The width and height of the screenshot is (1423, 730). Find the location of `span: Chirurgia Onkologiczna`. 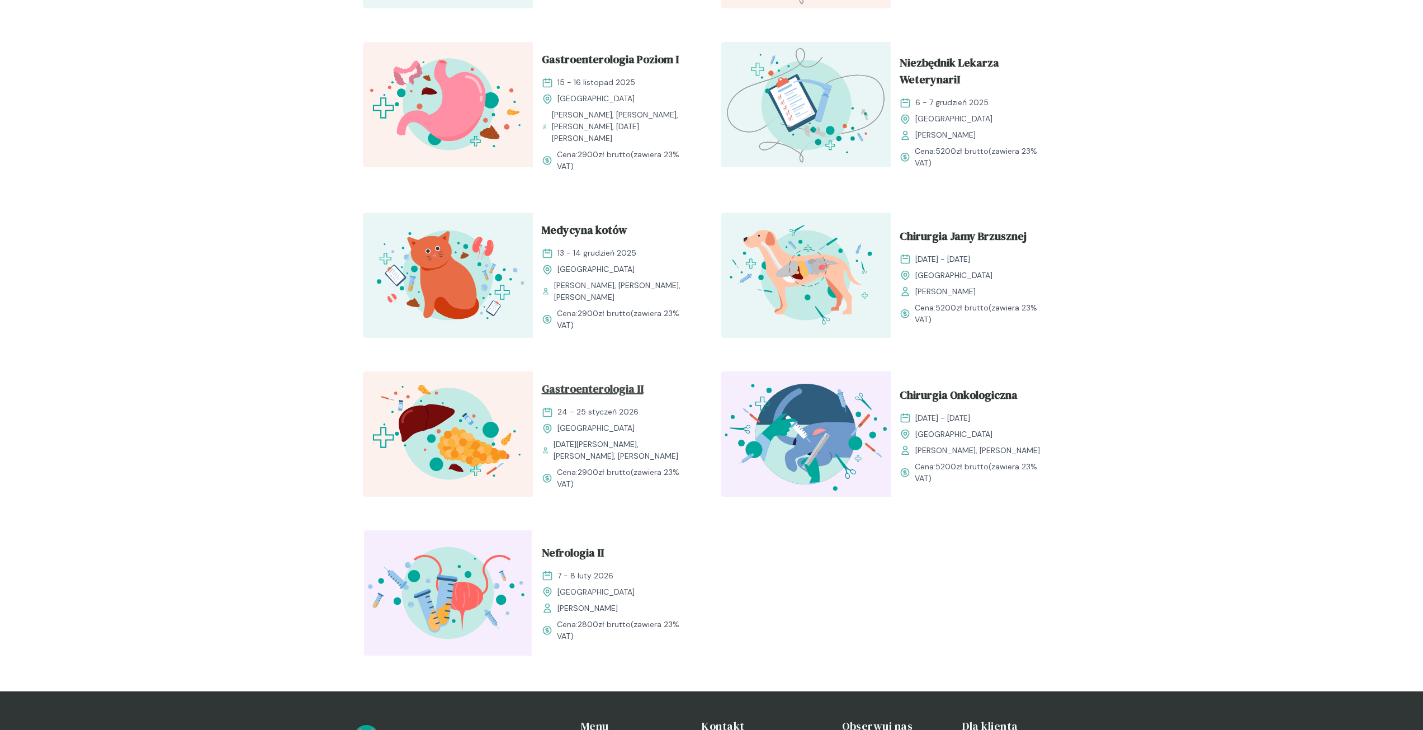

span: Chirurgia Onkologiczna is located at coordinates (959, 397).